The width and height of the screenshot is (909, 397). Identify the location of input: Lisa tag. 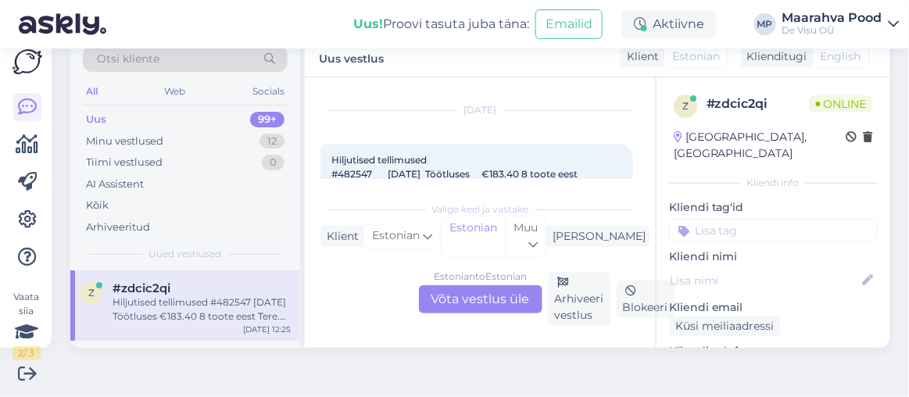
(773, 231).